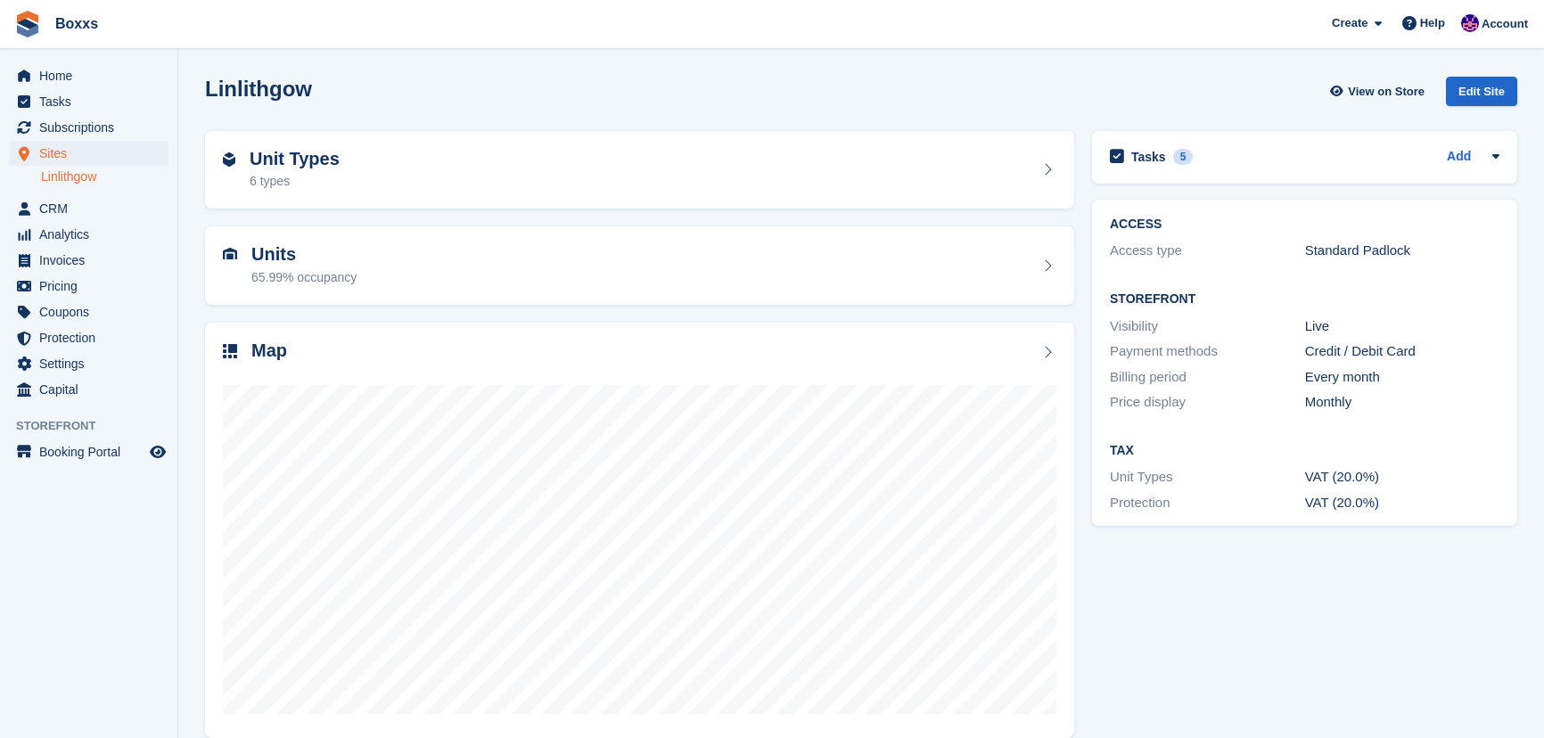 This screenshot has height=738, width=1544. I want to click on a: View on Store, so click(1379, 91).